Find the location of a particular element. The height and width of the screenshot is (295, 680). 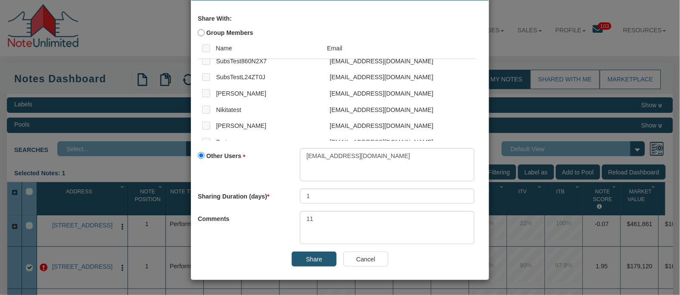

label: Share With: is located at coordinates (245, 19).